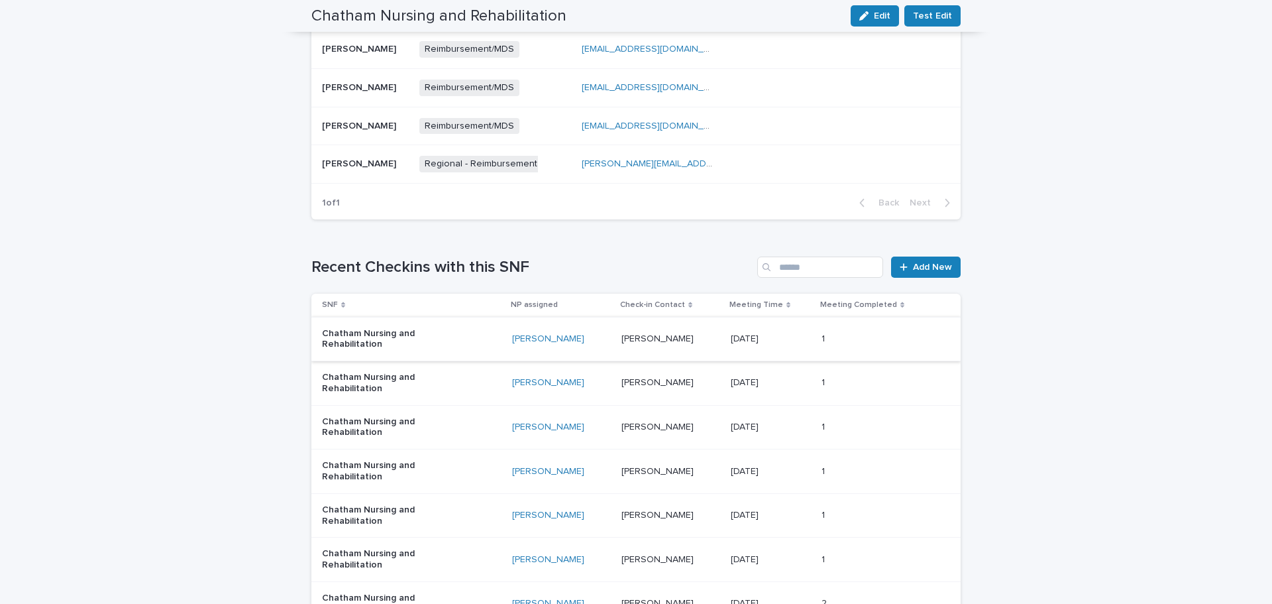  I want to click on span: Back, so click(884, 203).